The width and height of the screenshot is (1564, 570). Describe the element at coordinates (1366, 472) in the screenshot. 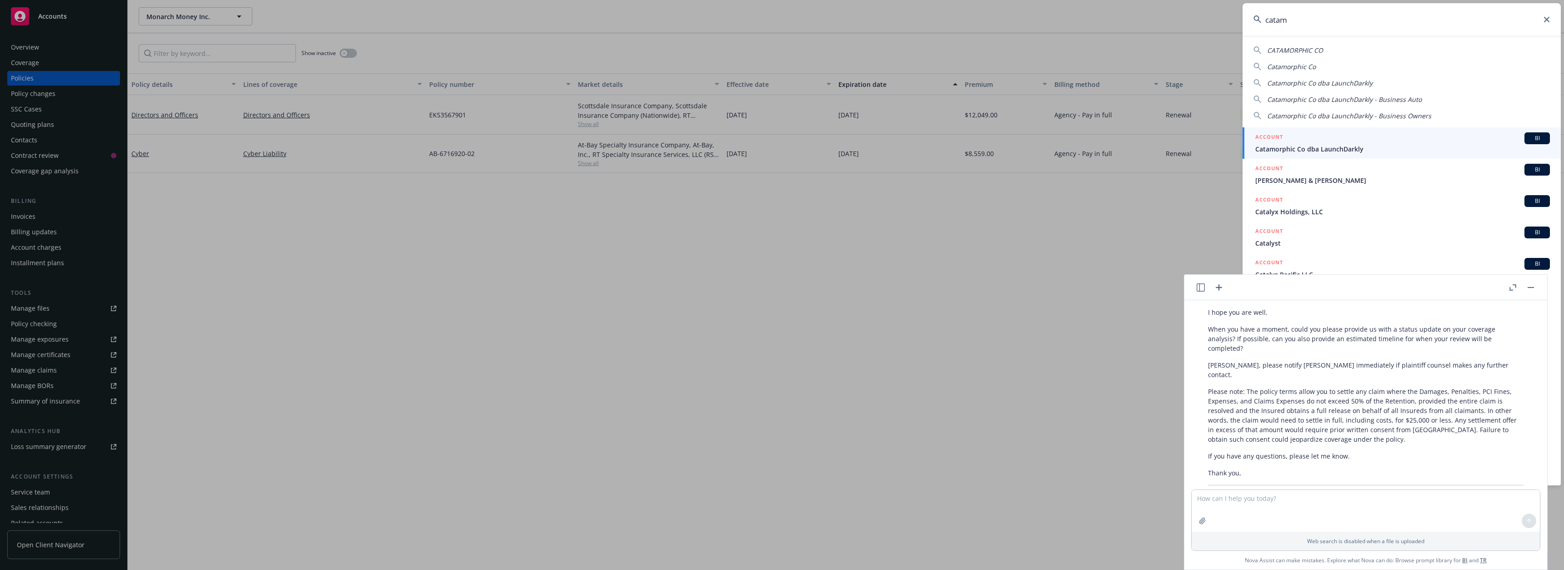

I see `p: Thank you,` at that location.